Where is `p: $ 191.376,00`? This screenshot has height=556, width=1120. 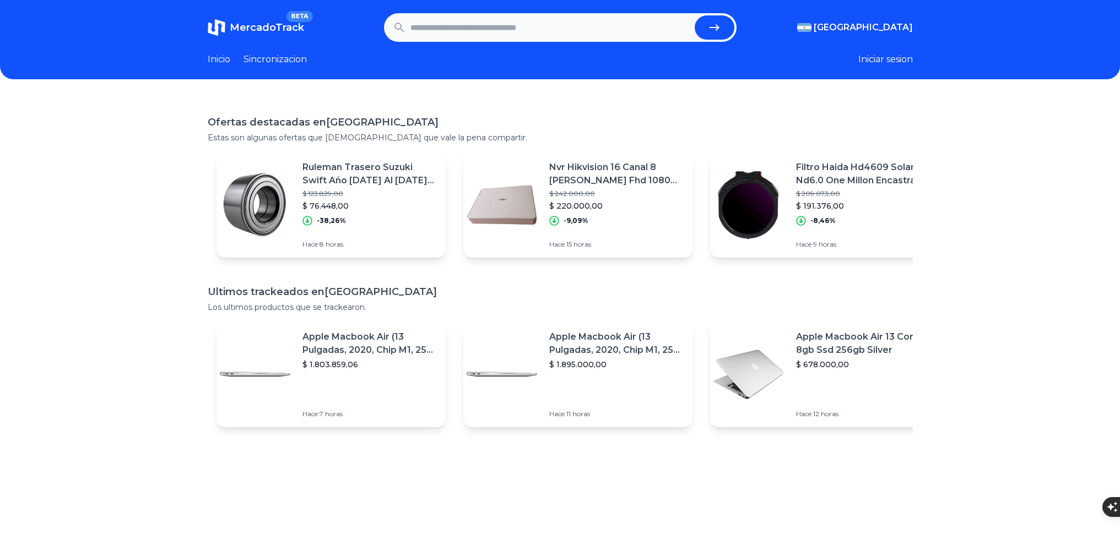
p: $ 191.376,00 is located at coordinates (863, 206).